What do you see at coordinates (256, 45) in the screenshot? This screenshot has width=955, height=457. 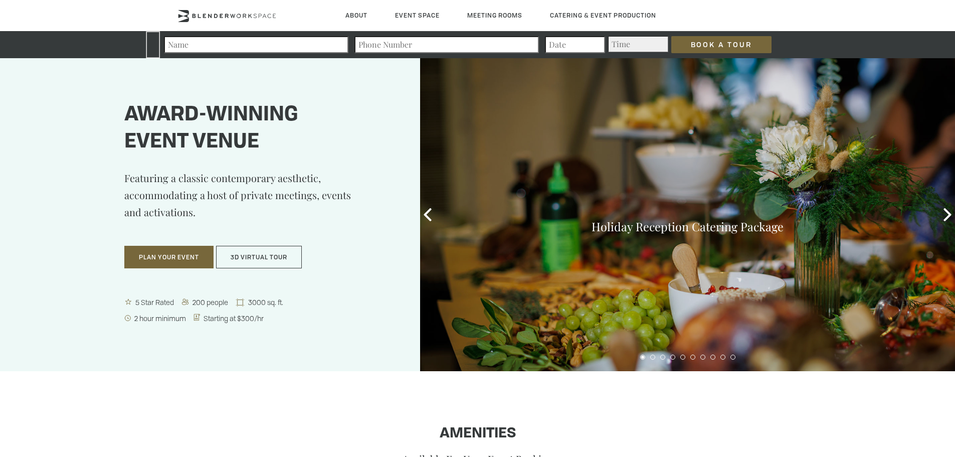 I see `input: Name` at bounding box center [256, 45].